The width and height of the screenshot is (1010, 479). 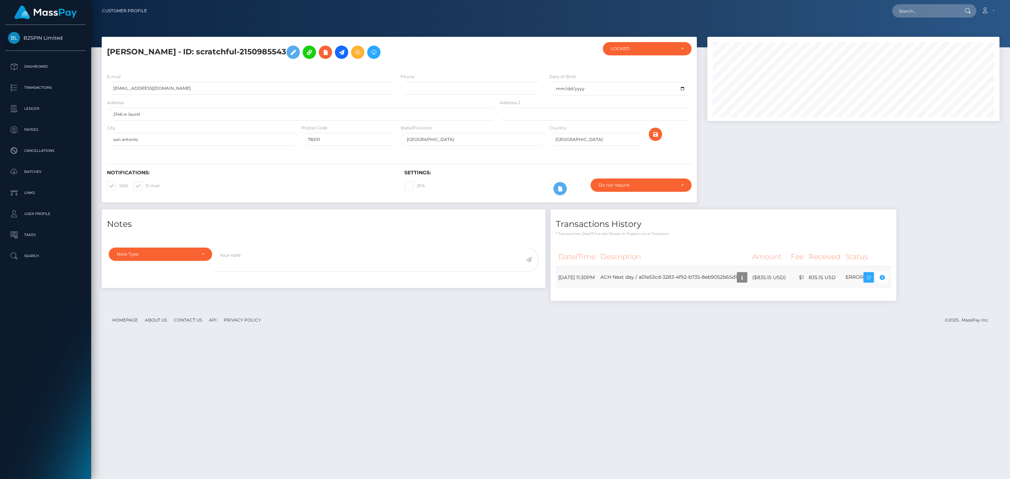 I want to click on a: Contact Us, so click(x=188, y=320).